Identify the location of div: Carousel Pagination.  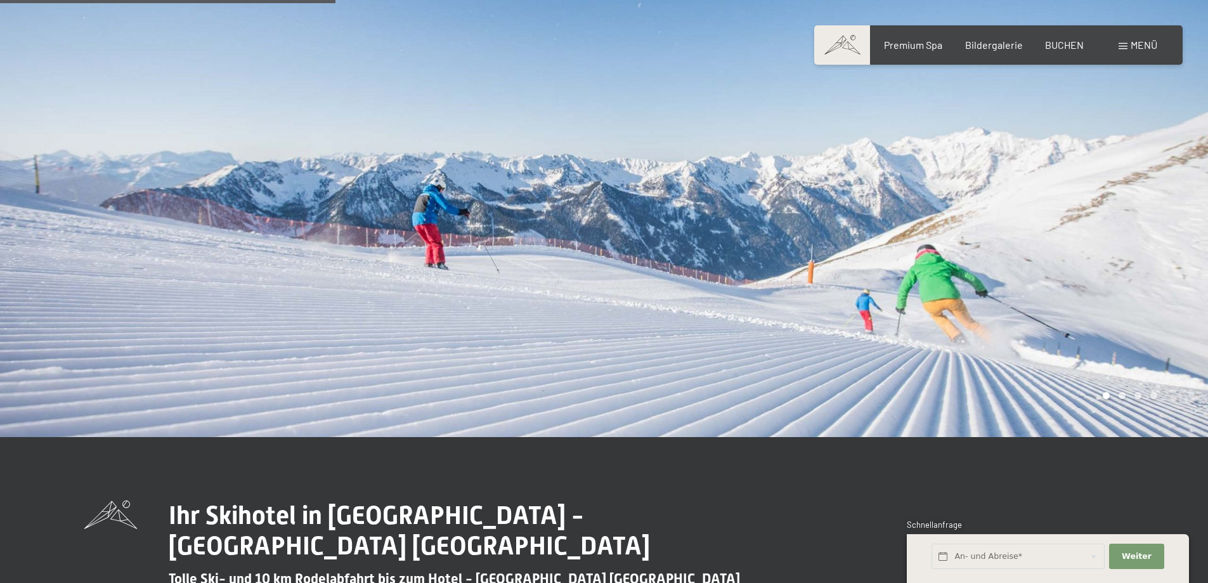
(1127, 395).